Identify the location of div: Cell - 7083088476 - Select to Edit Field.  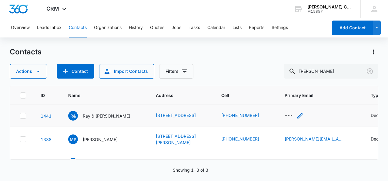
(245, 140).